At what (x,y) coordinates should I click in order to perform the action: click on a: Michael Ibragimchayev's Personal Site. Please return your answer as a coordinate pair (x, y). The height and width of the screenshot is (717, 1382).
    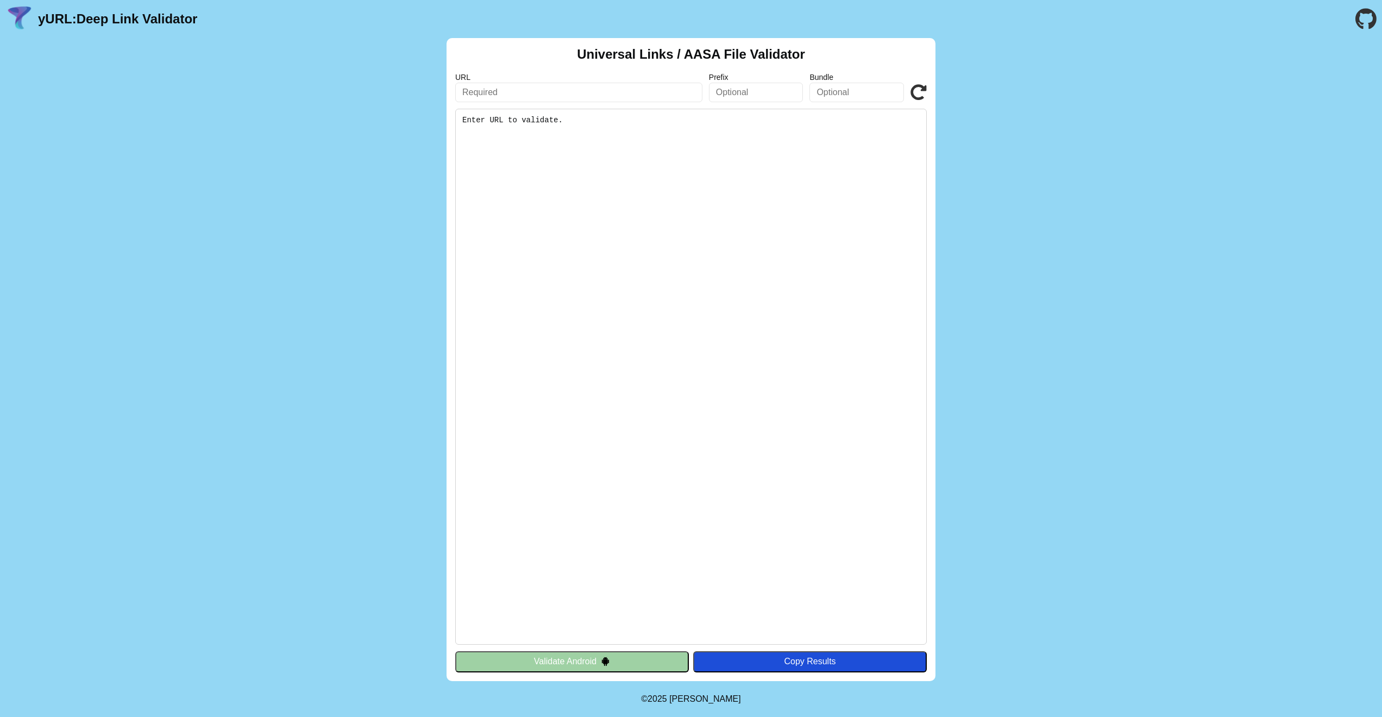
    Looking at the image, I should click on (705, 698).